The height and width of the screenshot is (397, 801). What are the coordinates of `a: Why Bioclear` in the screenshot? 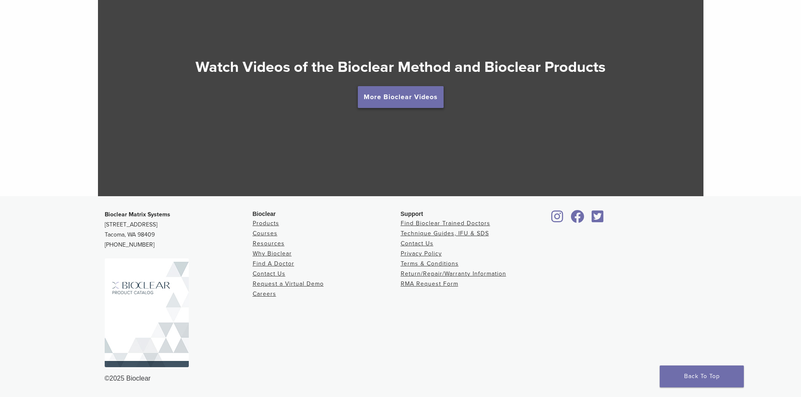 It's located at (272, 253).